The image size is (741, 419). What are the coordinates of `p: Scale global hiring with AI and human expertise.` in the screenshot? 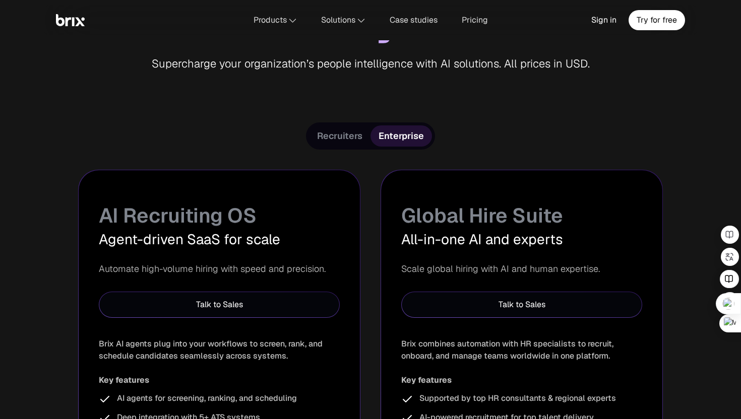 It's located at (521, 269).